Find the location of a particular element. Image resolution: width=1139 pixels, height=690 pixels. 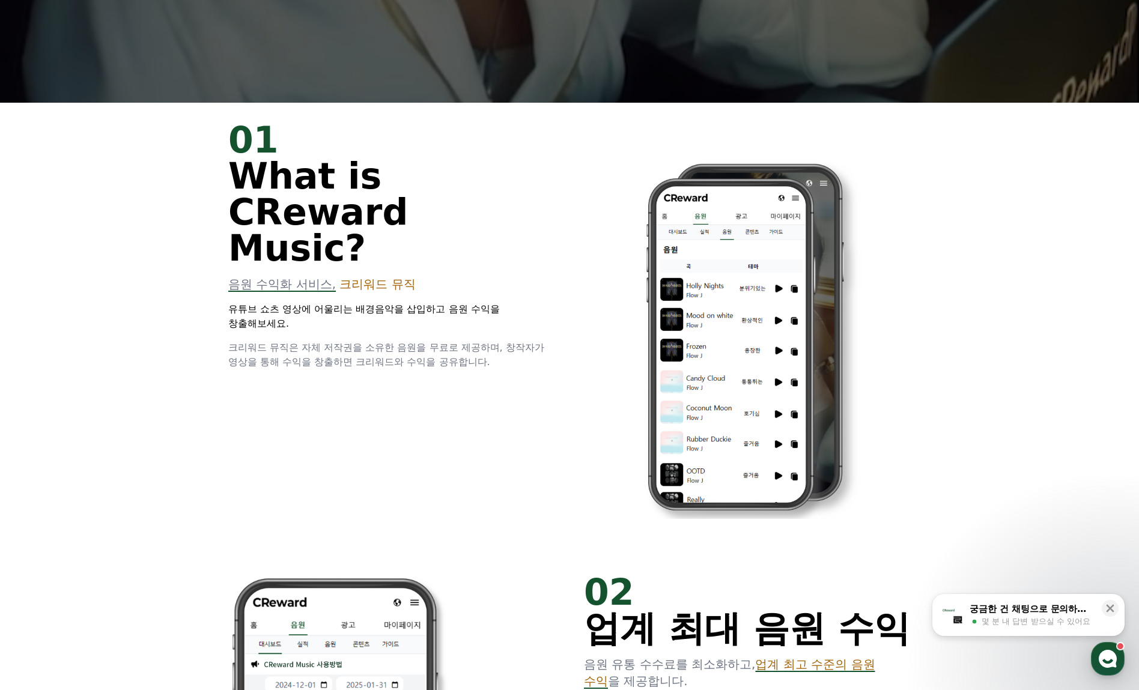

span: 홈 is located at coordinates (41, 404).